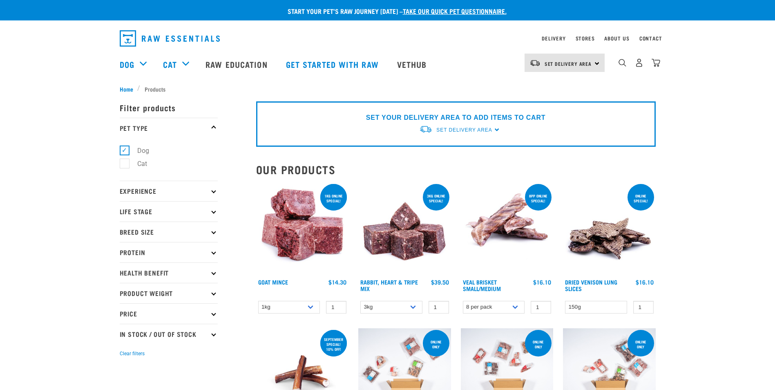 The image size is (775, 390). What do you see at coordinates (132, 353) in the screenshot?
I see `button: Clear filters` at bounding box center [132, 353].